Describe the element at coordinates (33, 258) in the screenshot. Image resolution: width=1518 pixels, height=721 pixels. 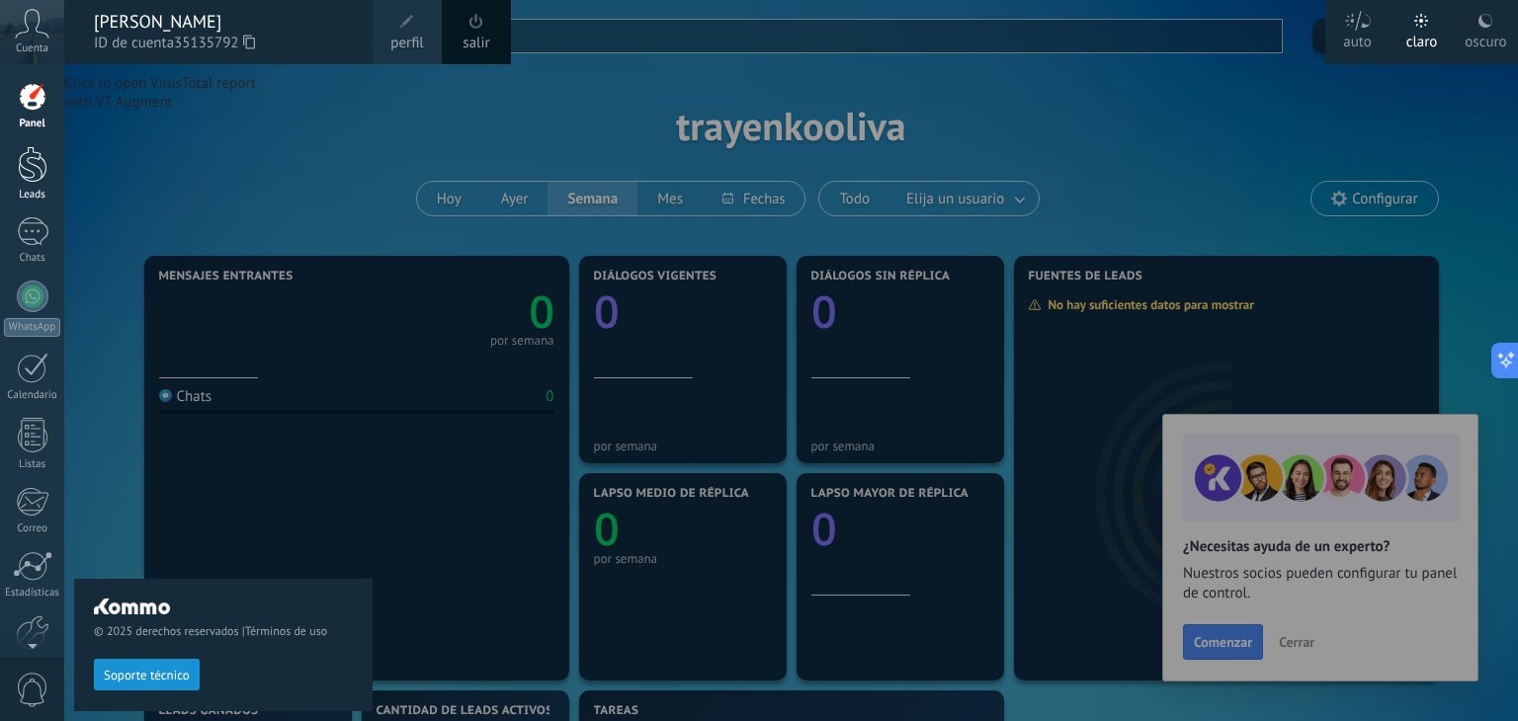
I see `div: Chats` at that location.